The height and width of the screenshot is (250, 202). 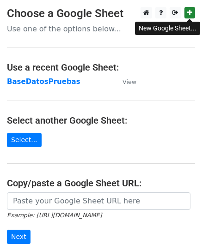 What do you see at coordinates (43, 82) in the screenshot?
I see `strong: BaseDatosPruebas` at bounding box center [43, 82].